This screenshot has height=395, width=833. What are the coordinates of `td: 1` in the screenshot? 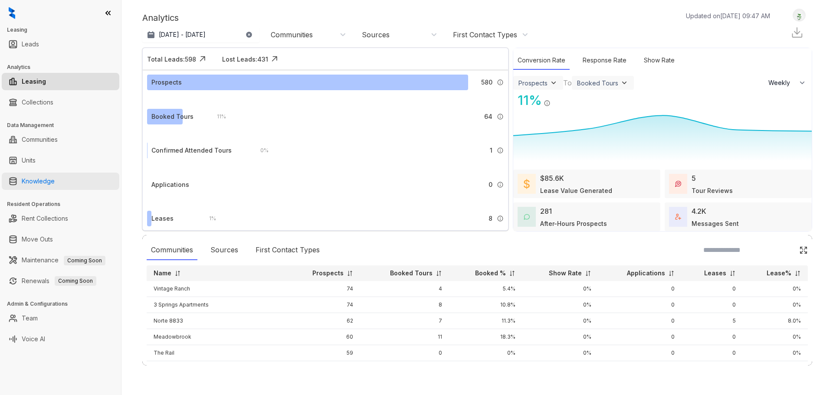 It's located at (712, 369).